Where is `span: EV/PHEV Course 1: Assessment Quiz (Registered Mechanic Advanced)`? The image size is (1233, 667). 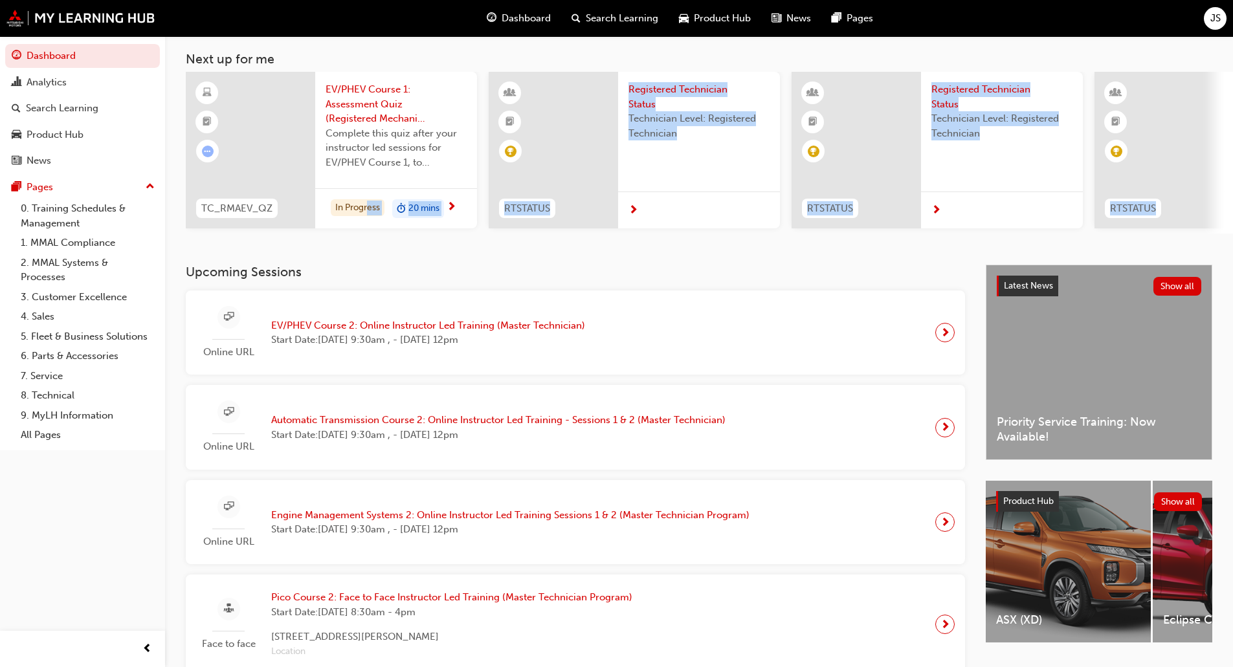 span: EV/PHEV Course 1: Assessment Quiz (Registered Mechanic Advanced) is located at coordinates (396, 104).